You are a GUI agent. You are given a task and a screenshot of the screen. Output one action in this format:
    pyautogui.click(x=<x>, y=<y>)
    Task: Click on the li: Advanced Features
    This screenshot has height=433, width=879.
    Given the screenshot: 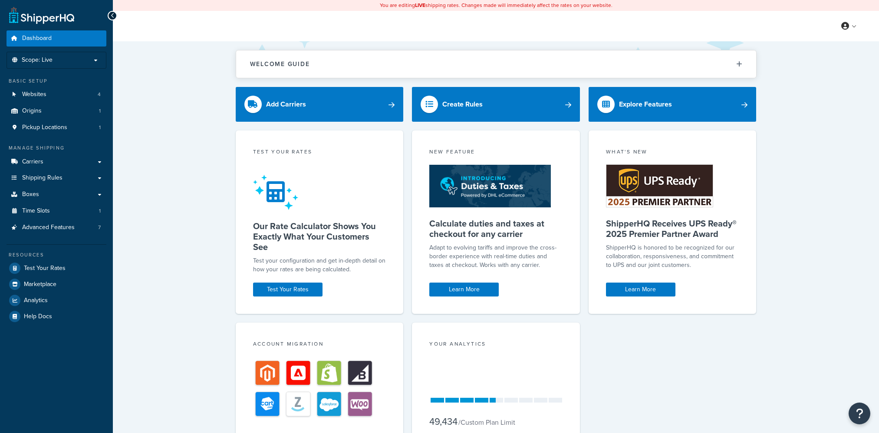 What is the action you would take?
    pyautogui.click(x=56, y=227)
    